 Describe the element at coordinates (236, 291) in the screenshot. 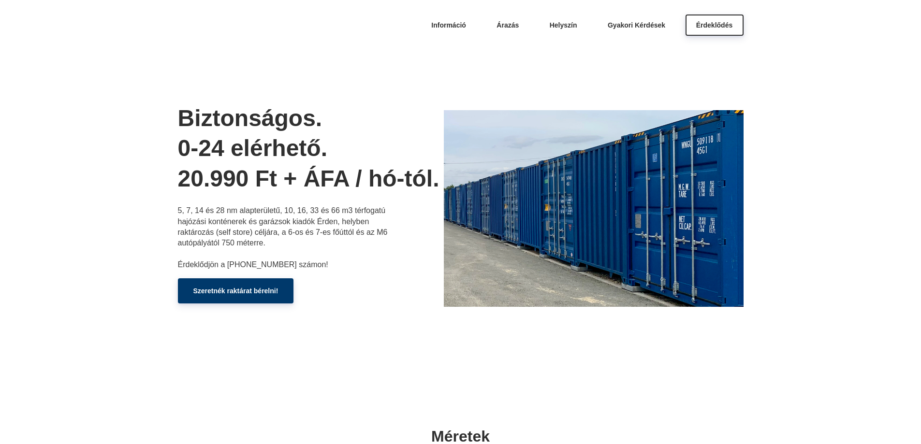

I see `a: Szeretnék raktárat bérelni!` at that location.